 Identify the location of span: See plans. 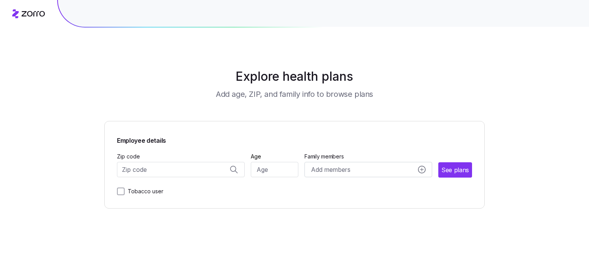
(455, 170).